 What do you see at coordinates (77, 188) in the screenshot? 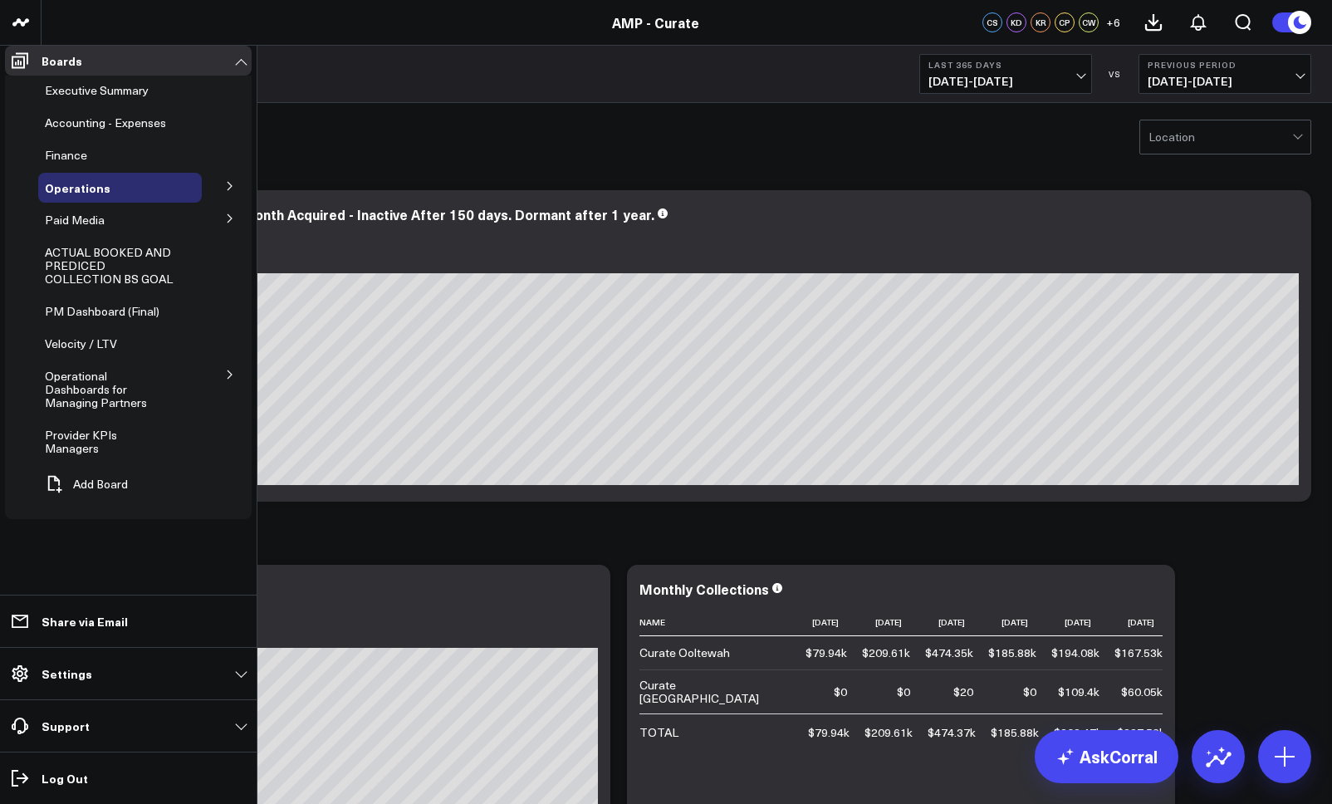
I see `a: Operations` at bounding box center [77, 188].